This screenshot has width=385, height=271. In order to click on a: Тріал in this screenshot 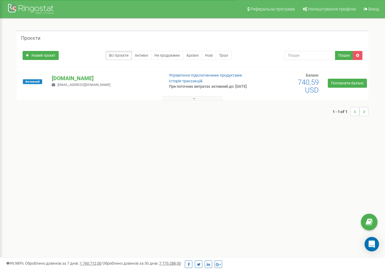, I will do `click(224, 55)`.